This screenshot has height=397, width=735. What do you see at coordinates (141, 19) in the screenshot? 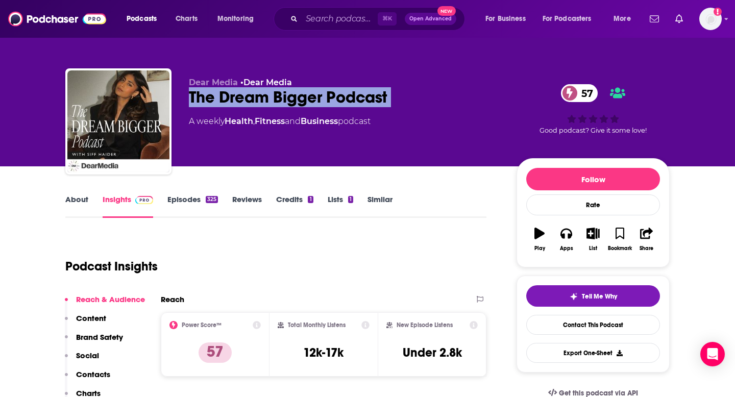
I see `span: Podcasts` at bounding box center [141, 19].